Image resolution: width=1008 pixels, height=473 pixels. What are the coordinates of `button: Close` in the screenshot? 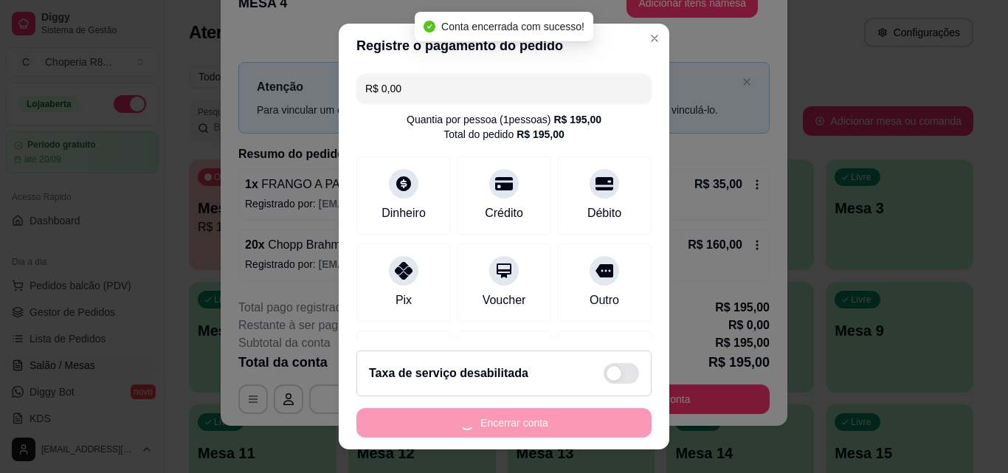 It's located at (654, 38).